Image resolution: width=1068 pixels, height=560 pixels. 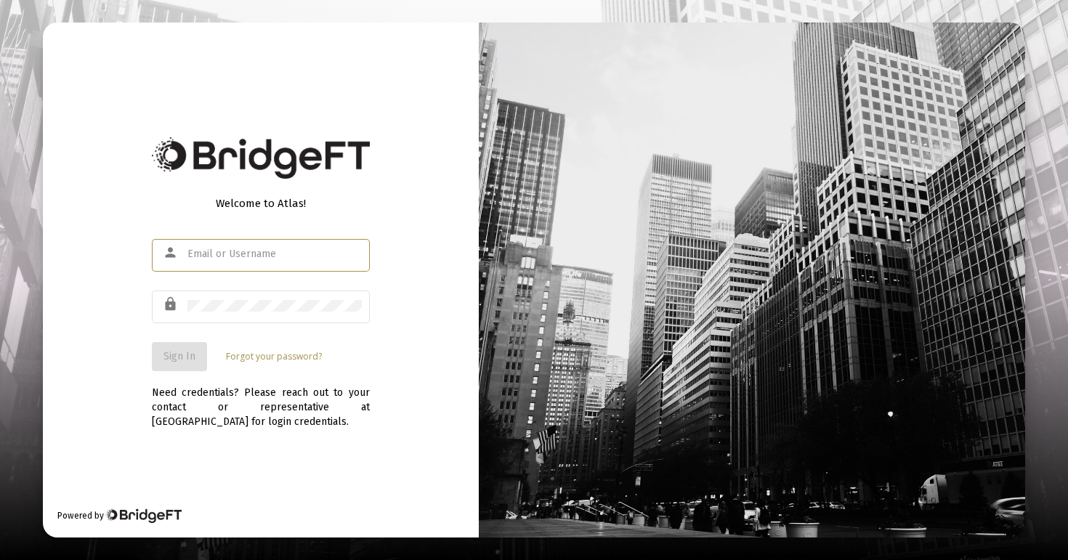 What do you see at coordinates (119, 516) in the screenshot?
I see `div: Powered by` at bounding box center [119, 516].